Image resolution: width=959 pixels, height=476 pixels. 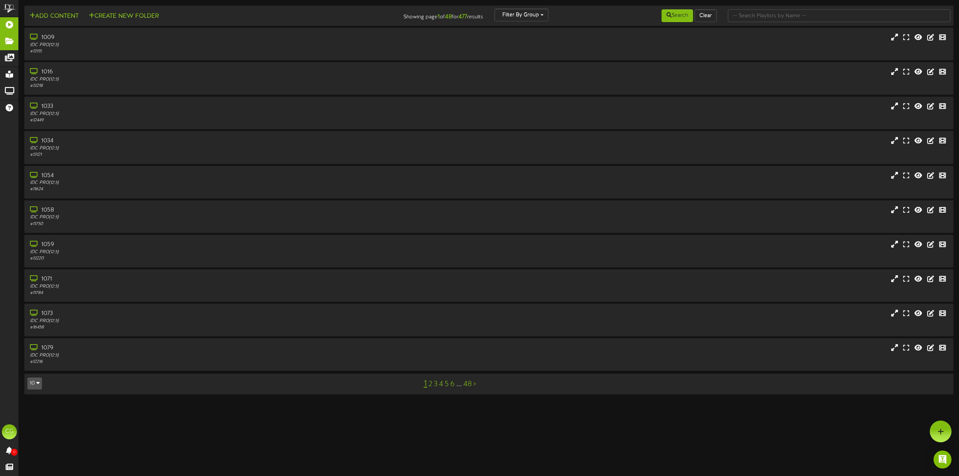 I want to click on button: Search, so click(x=677, y=16).